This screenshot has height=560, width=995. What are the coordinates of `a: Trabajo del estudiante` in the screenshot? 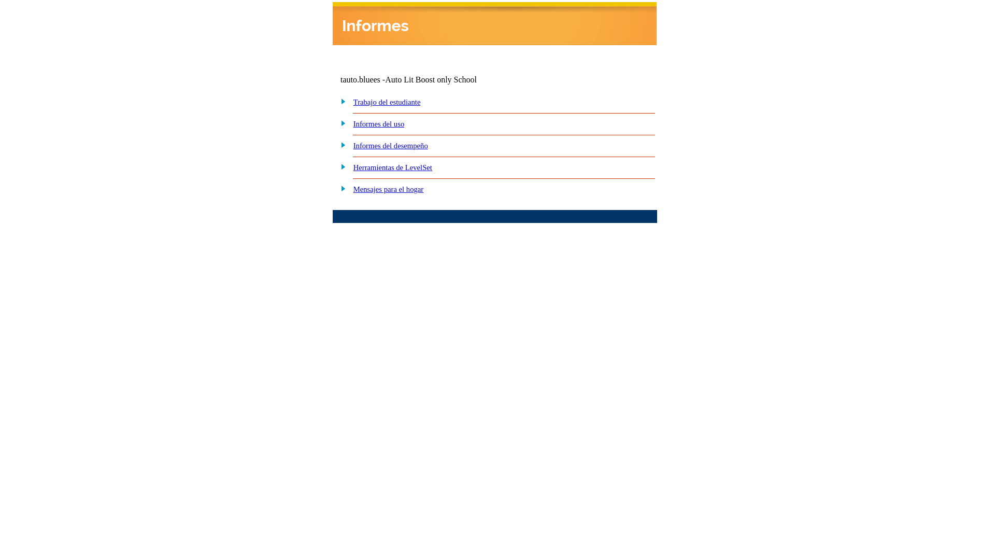 It's located at (387, 102).